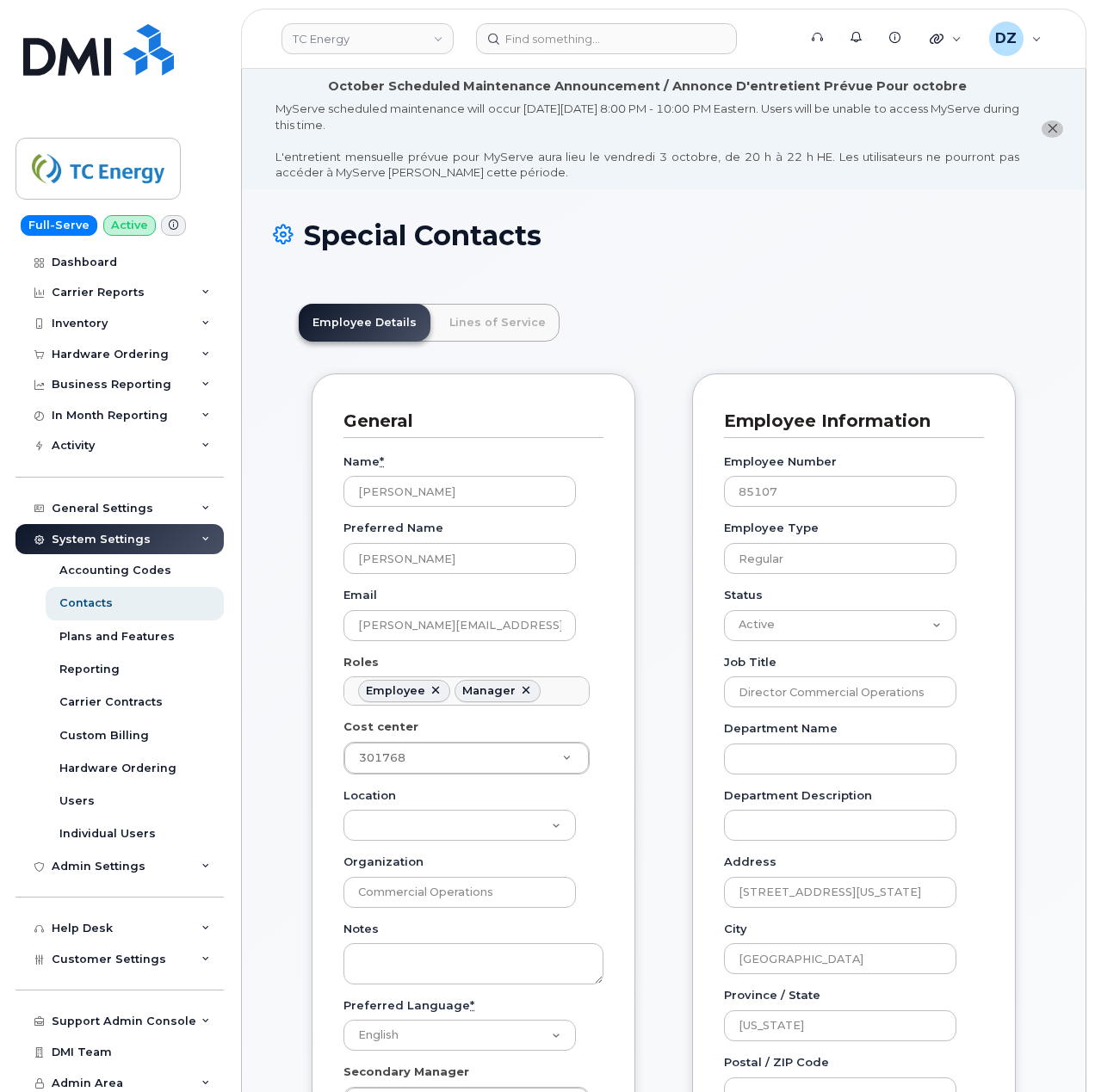 Image resolution: width=1095 pixels, height=1092 pixels. Describe the element at coordinates (360, 662) in the screenshot. I see `label: Roles` at that location.